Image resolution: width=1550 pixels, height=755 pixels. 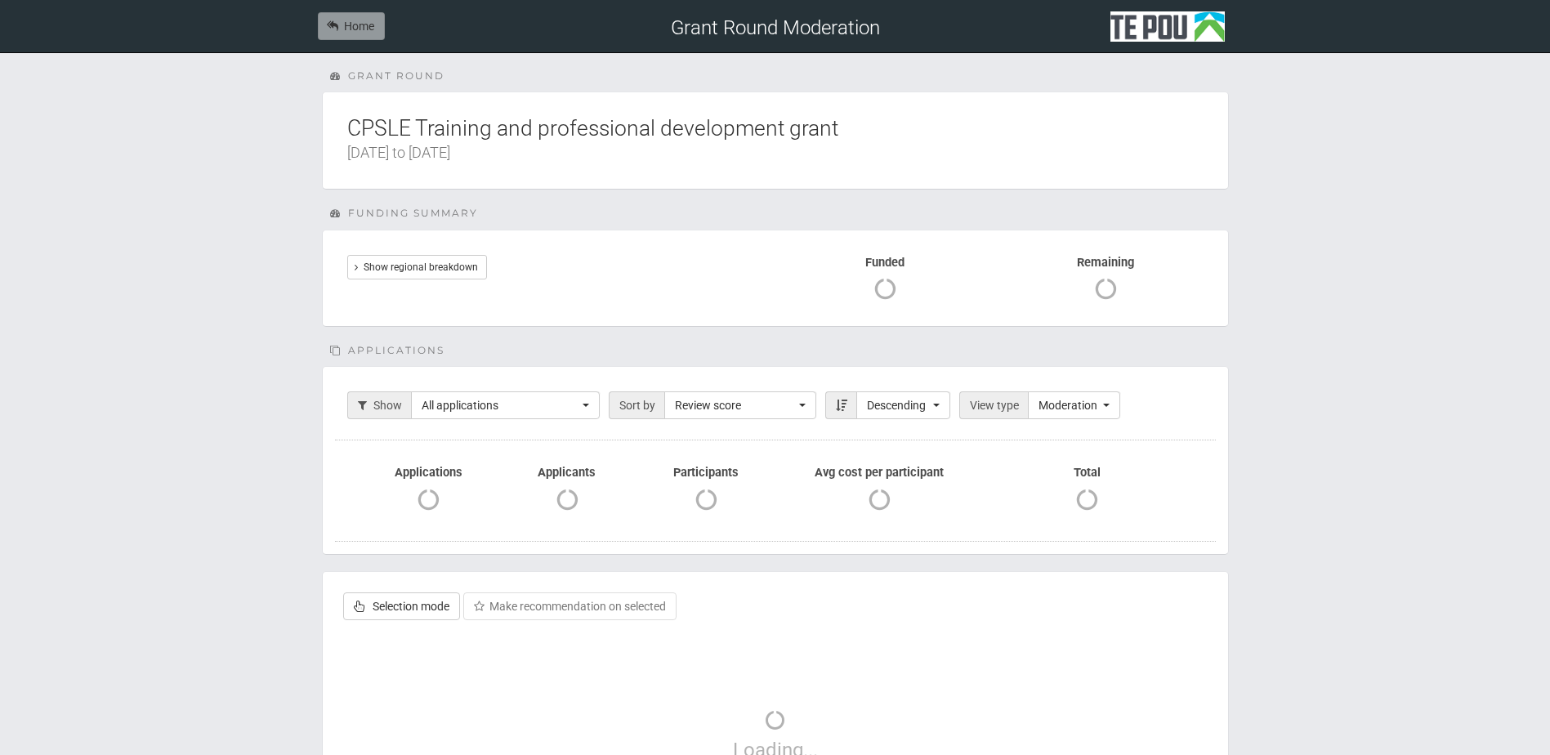 I want to click on button: All applications, so click(x=505, y=405).